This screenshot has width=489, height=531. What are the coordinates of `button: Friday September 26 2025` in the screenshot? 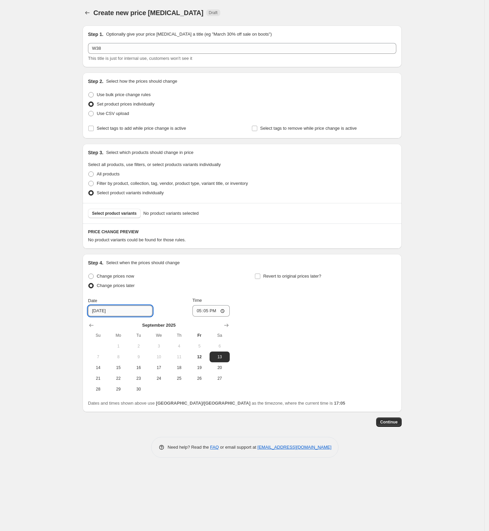 It's located at (200, 378).